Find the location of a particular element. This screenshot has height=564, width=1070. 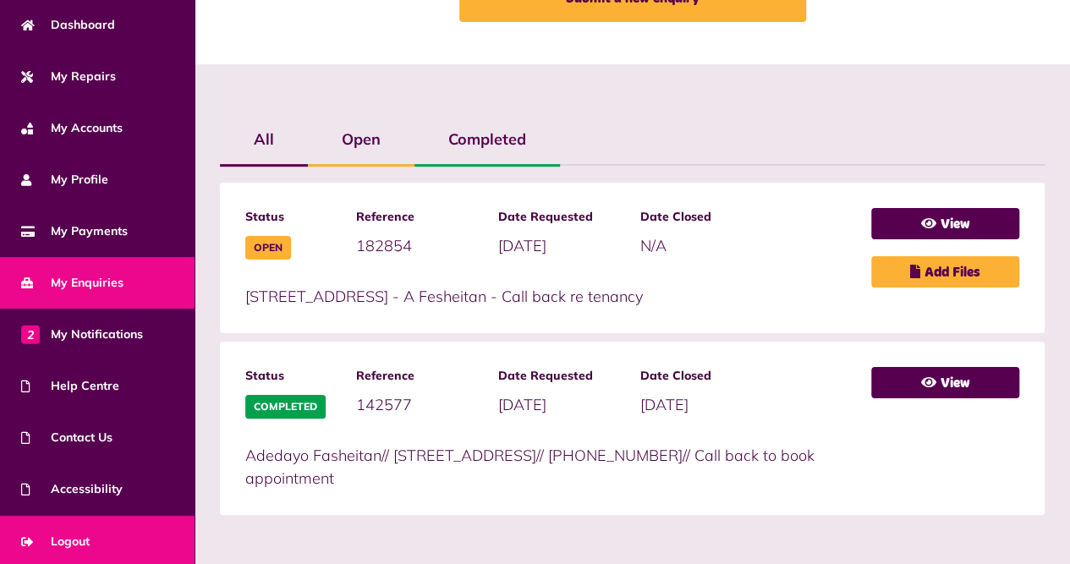

a: Add Files is located at coordinates (945, 271).